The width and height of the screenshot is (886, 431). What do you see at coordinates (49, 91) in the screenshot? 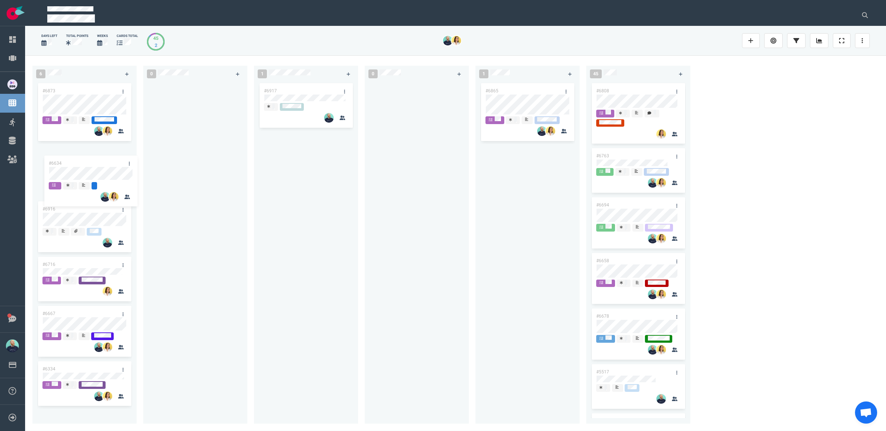
I see `a: #6873` at bounding box center [49, 91].